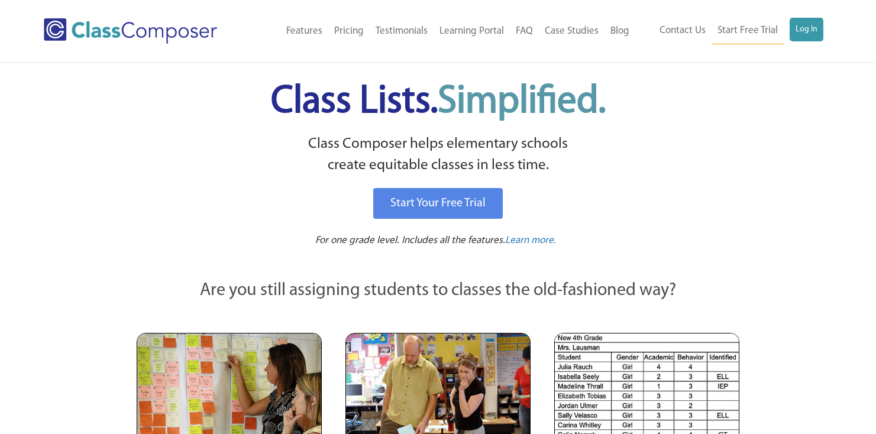 The width and height of the screenshot is (876, 434). What do you see at coordinates (130, 31) in the screenshot?
I see `img: Class Composer` at bounding box center [130, 31].